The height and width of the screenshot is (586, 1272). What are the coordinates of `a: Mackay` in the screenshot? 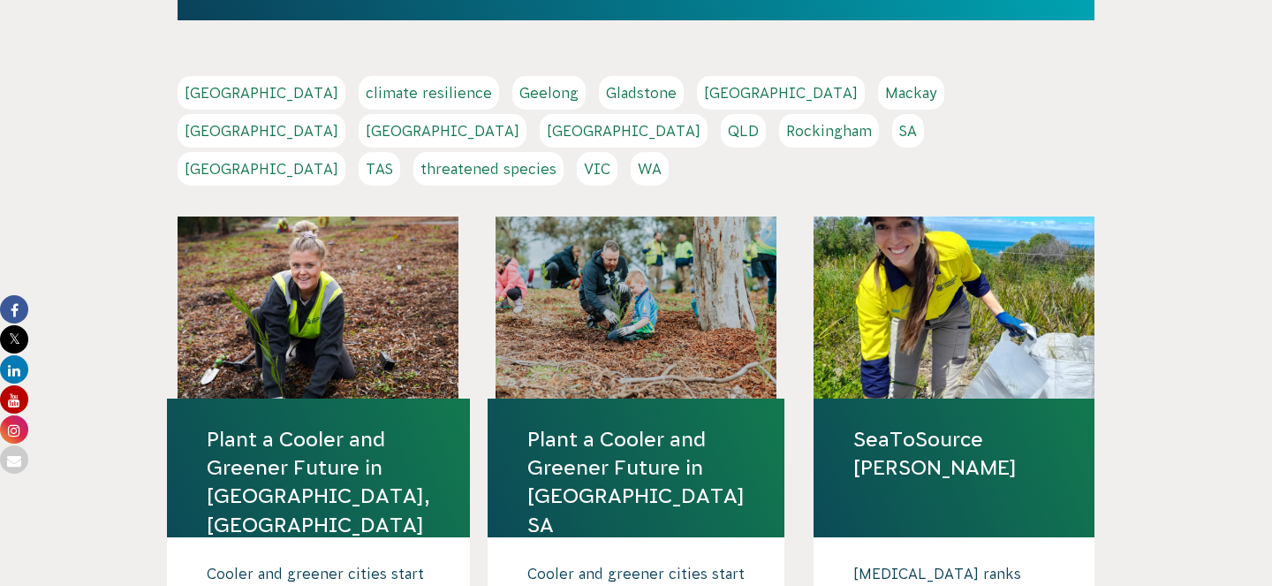 It's located at (911, 93).